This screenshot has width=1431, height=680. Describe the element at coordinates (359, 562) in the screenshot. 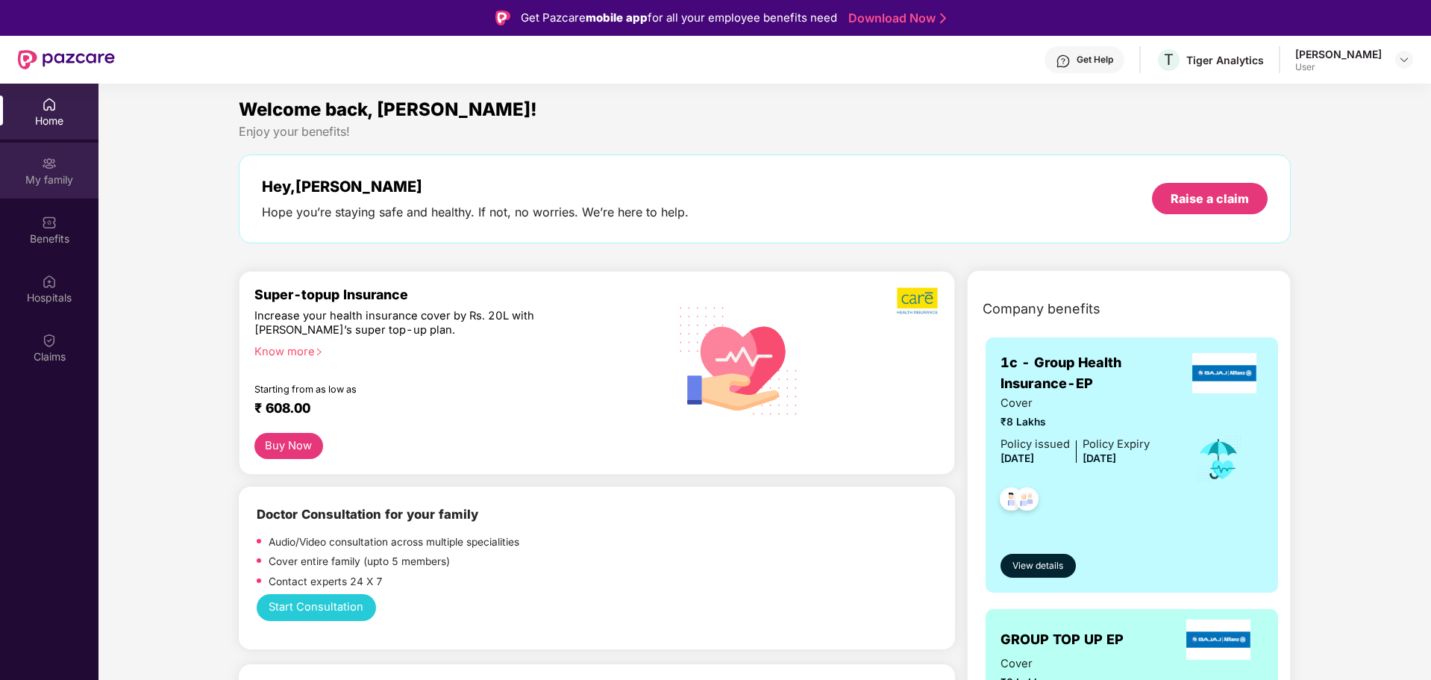

I see `p: Cover entire family (upto 5 members)` at that location.